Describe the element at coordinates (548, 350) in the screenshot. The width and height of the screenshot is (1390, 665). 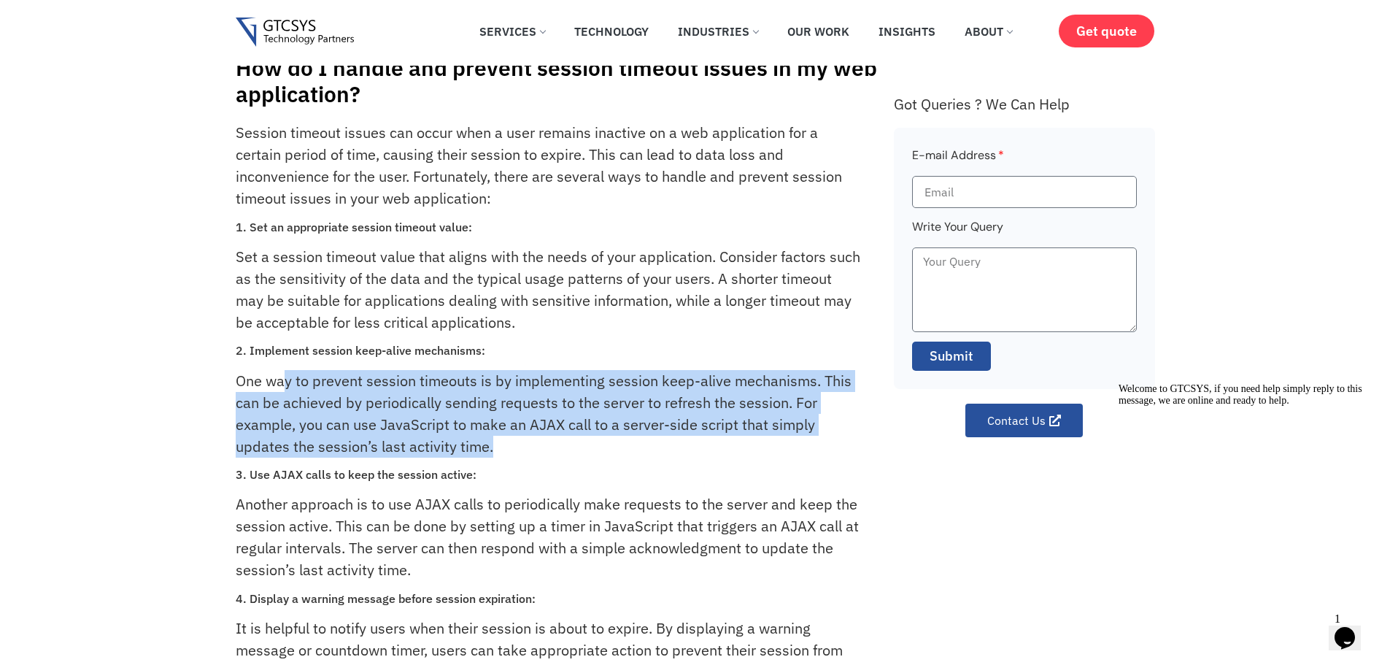
I see `h3: 2. Implement session keep-alive mechanisms:` at that location.